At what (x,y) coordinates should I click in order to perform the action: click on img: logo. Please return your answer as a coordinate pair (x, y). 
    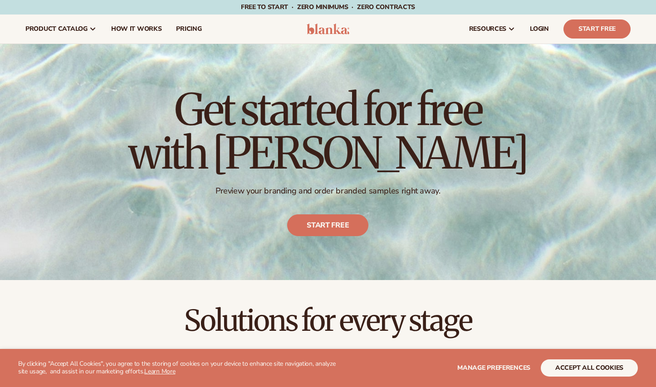
    Looking at the image, I should click on (328, 29).